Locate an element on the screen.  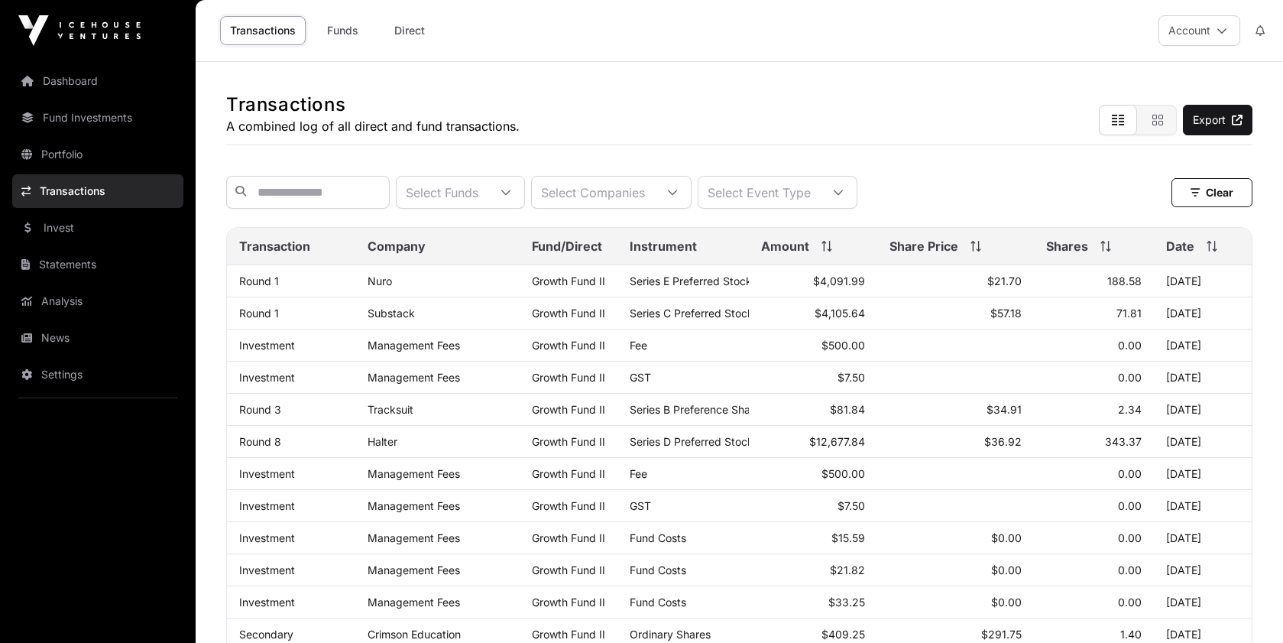
a: Fund Investments is located at coordinates (98, 118).